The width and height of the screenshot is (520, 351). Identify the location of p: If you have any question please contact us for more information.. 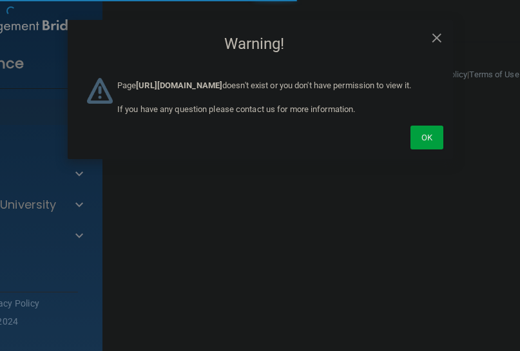
(275, 109).